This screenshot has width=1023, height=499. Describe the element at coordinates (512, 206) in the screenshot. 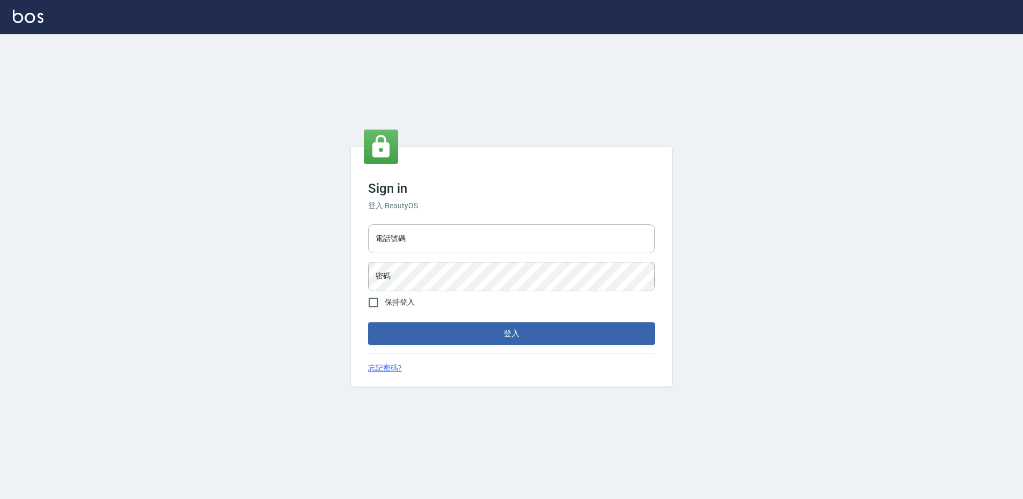

I see `h6: 登入 BeautyOS` at that location.